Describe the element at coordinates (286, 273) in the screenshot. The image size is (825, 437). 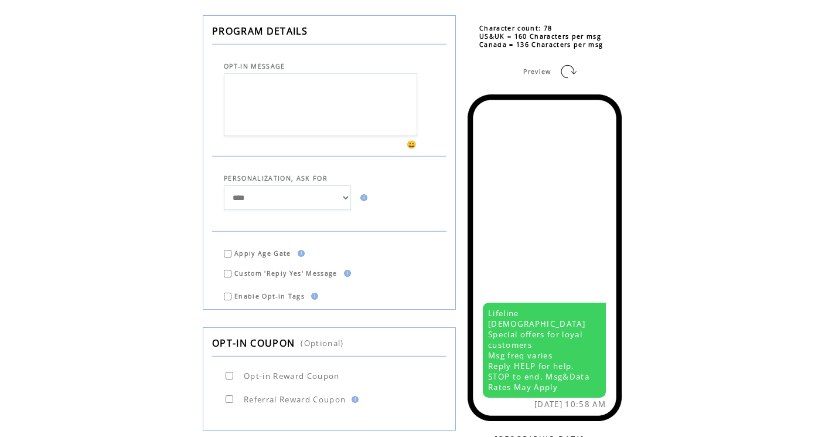
I see `span: Custom 'Reply Yes' Message` at that location.